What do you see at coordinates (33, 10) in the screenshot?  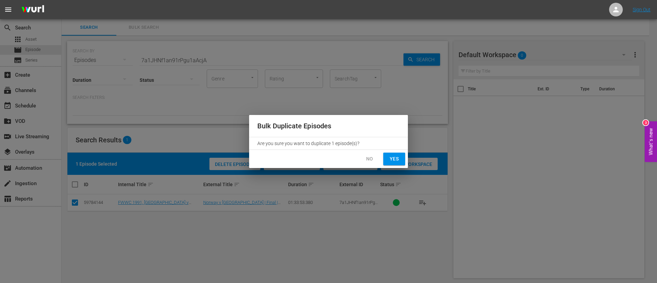 I see `img: ans4CAIJ8jUAAAAAAAAAAAAAAAAAAAAAAAAgQb4GAAAAAAAAAAAAAAAAAAAAAAAAJMjXAAAAAAAAAAAAAAAAAAAAAAAAgAT5G...` at bounding box center [33, 10].